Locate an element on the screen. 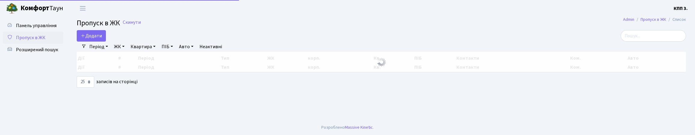 This screenshot has height=135, width=695. a: Admin is located at coordinates (629, 19).